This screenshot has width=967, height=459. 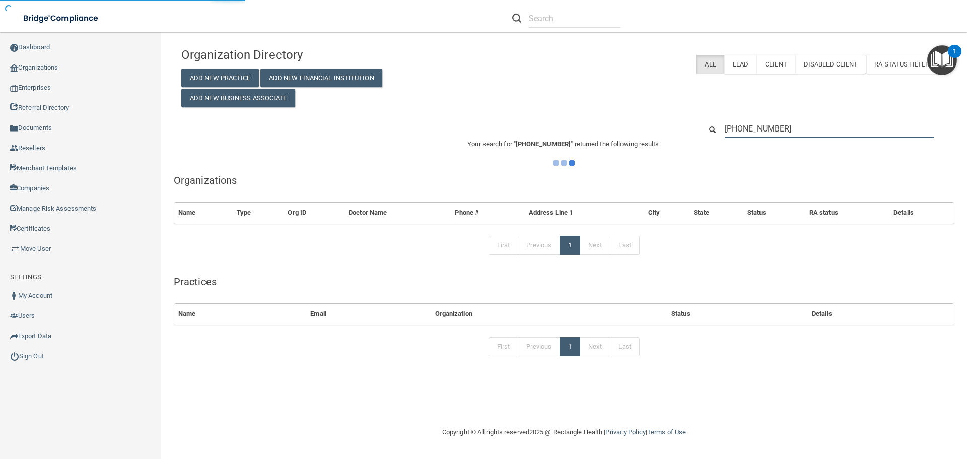 What do you see at coordinates (487, 212) in the screenshot?
I see `th: Phone #` at bounding box center [487, 212].